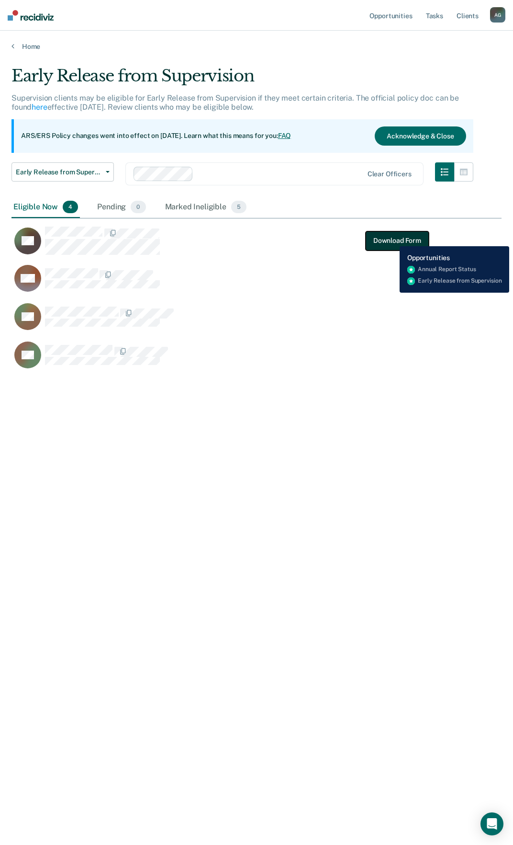 This screenshot has width=513, height=845. Describe the element at coordinates (285, 136) in the screenshot. I see `a: FAQ` at that location.